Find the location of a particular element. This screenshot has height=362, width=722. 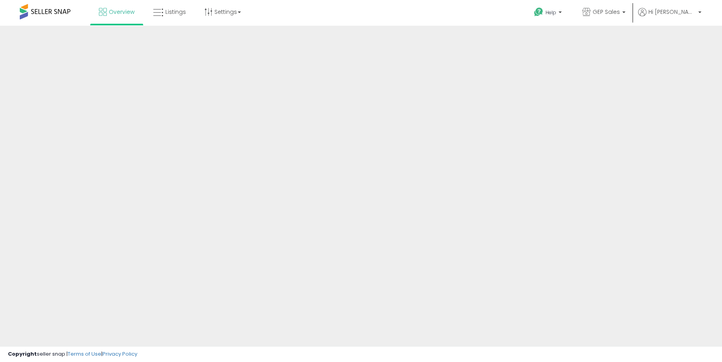

strong: Copyright is located at coordinates (22, 354).